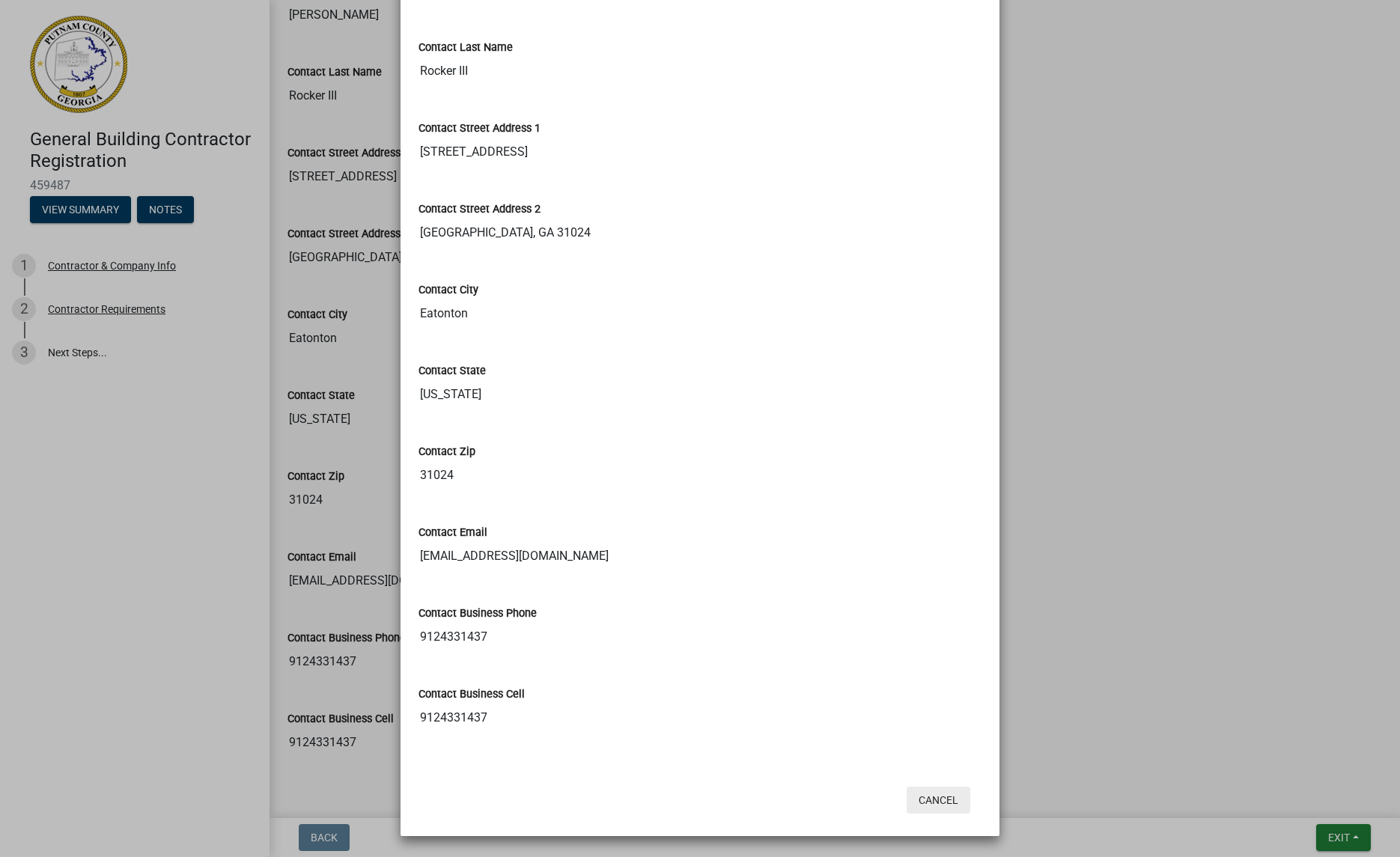 This screenshot has height=857, width=1400. I want to click on label: Contact Business Phone, so click(477, 614).